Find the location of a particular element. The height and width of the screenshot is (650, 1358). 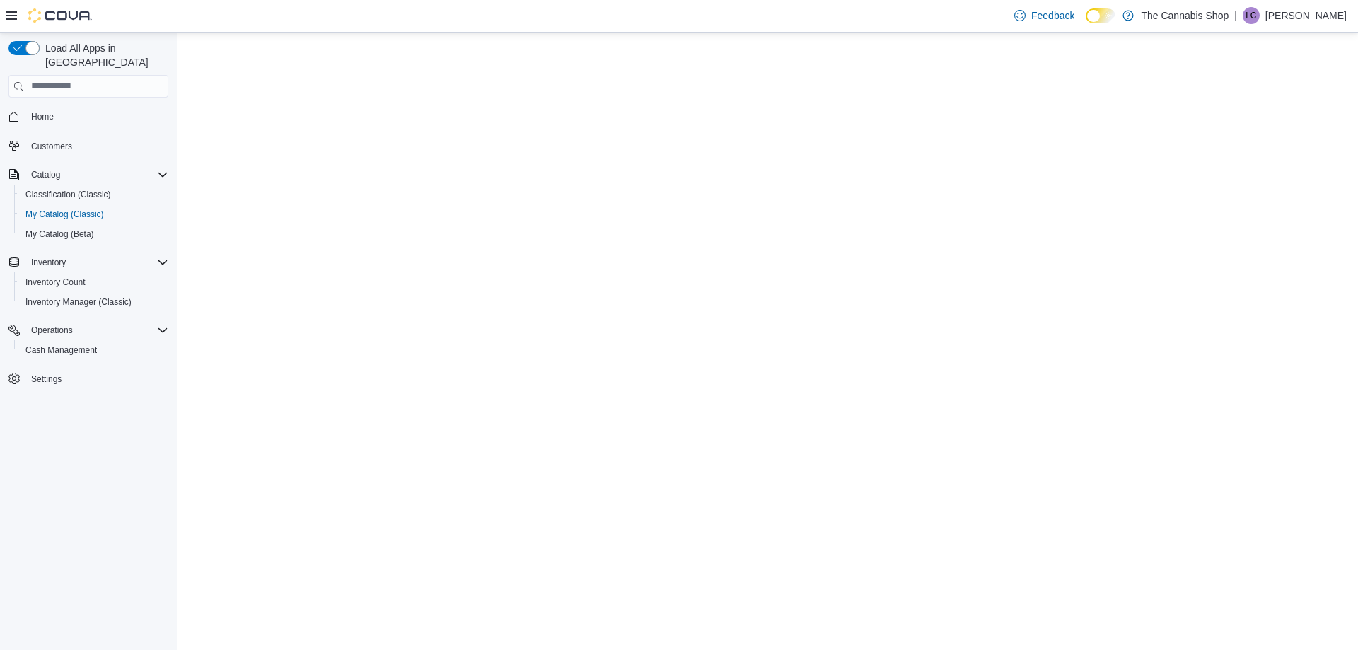

a: My Catalog (Beta) is located at coordinates (59, 234).